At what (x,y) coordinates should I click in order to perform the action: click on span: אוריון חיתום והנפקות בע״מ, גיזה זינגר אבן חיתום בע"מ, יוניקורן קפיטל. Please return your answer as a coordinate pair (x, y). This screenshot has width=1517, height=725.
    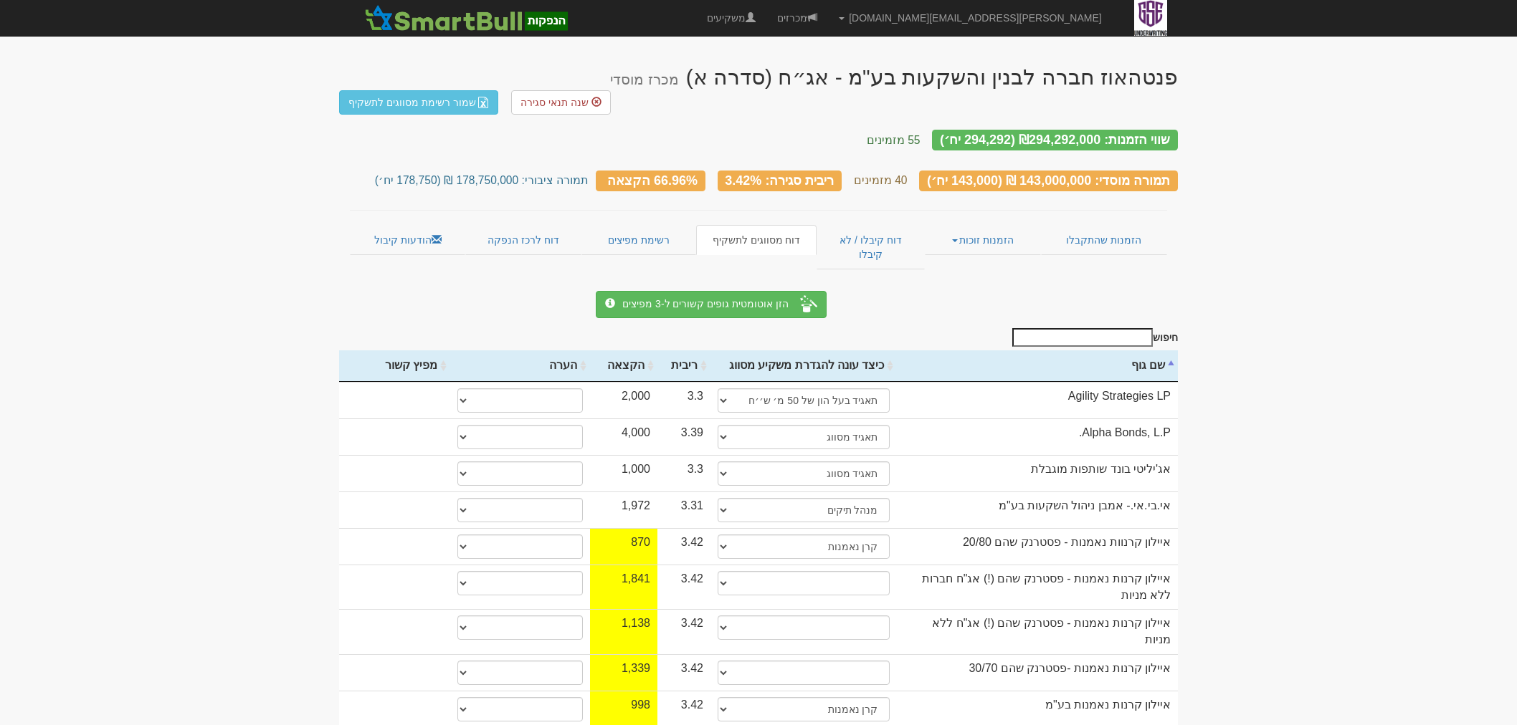
    Looking at the image, I should click on (610, 303).